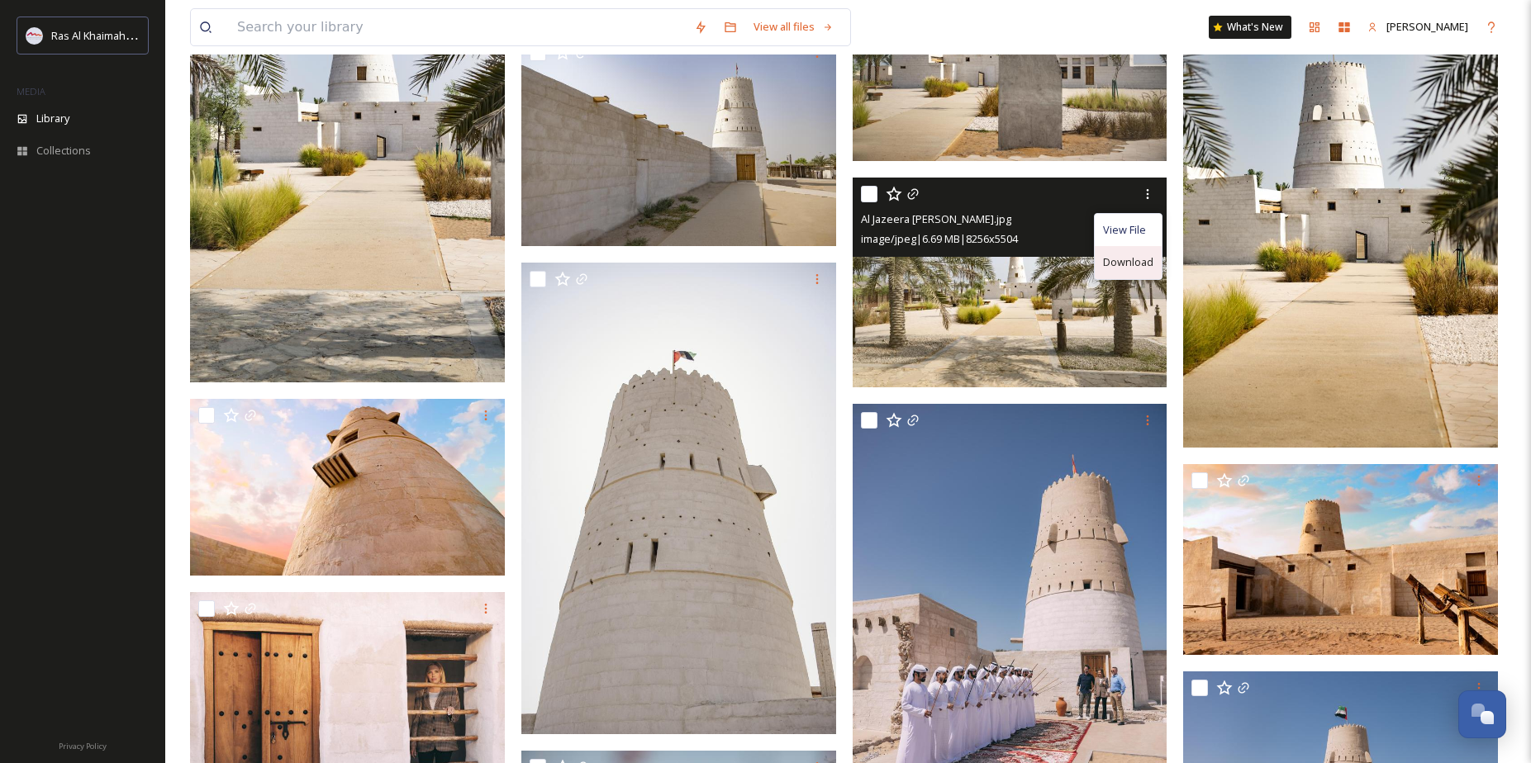  What do you see at coordinates (83, 745) in the screenshot?
I see `a: Privacy Policy` at bounding box center [83, 745].